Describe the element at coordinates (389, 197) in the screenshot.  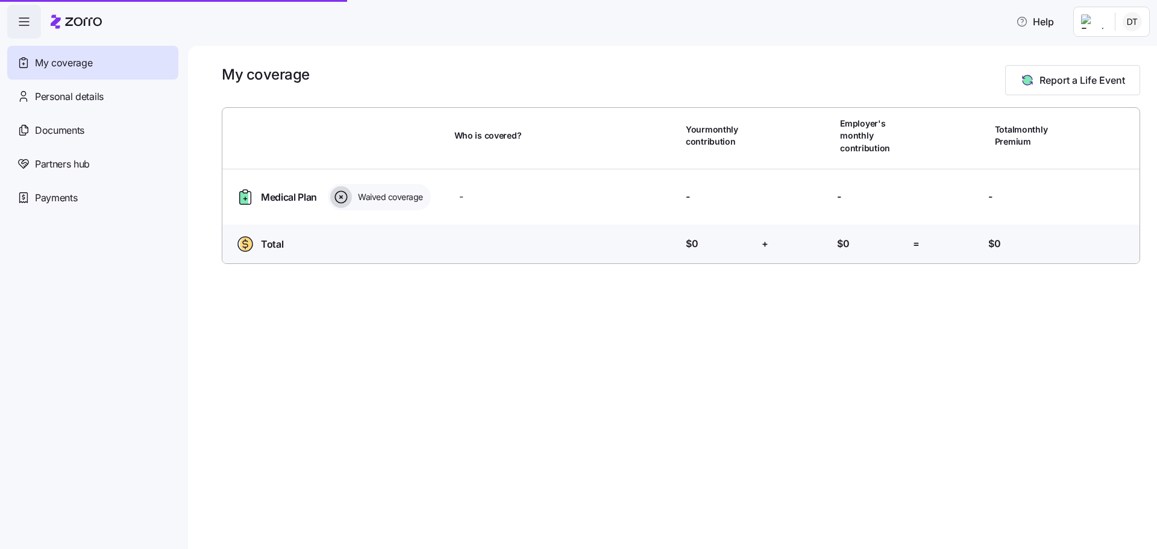
I see `span: Waived coverage` at that location.